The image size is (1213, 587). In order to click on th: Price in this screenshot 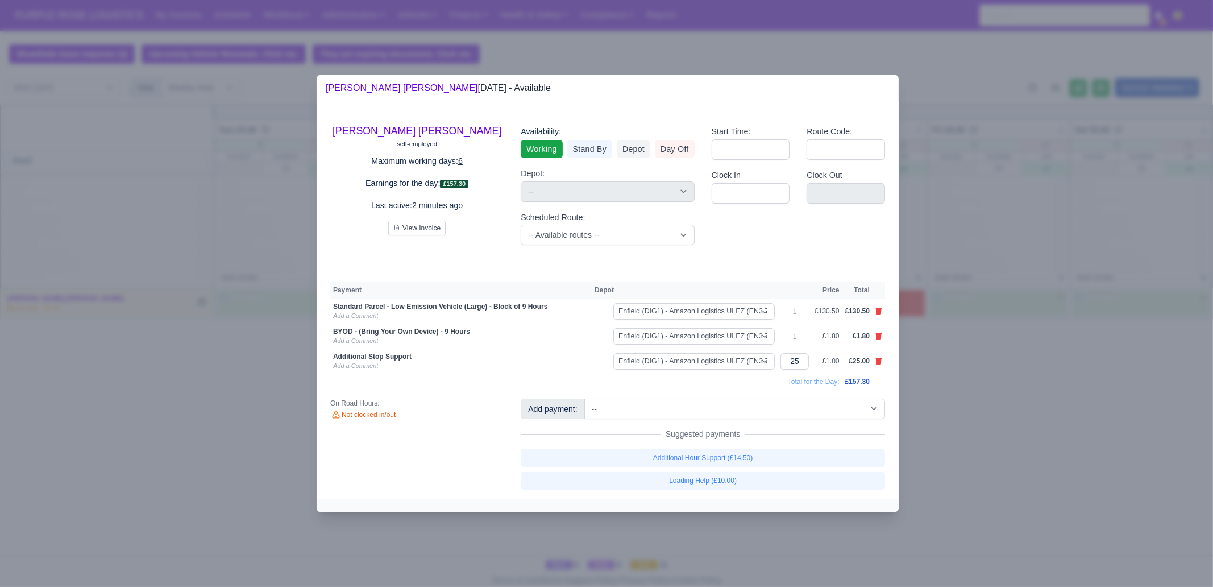, I will do `click(826, 290)`.